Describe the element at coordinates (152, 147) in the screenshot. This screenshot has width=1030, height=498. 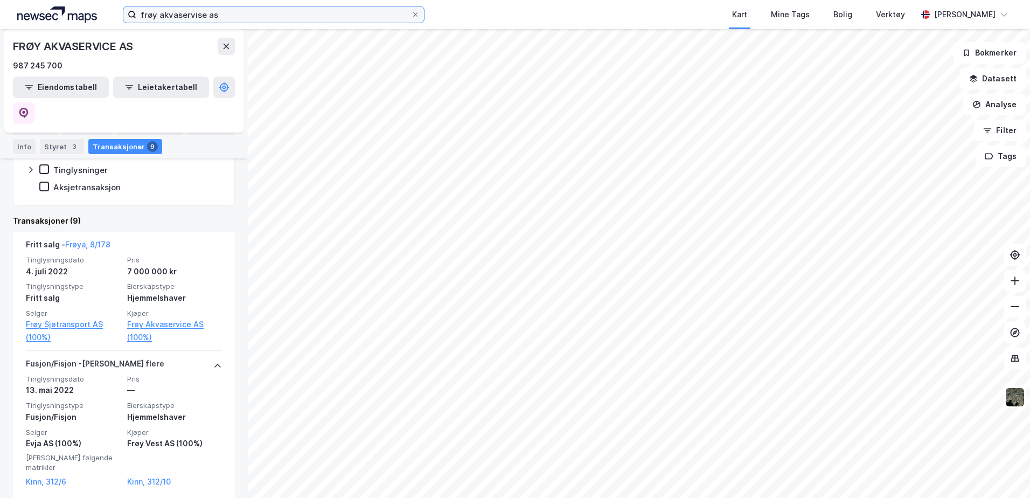
I see `div: 9` at that location.